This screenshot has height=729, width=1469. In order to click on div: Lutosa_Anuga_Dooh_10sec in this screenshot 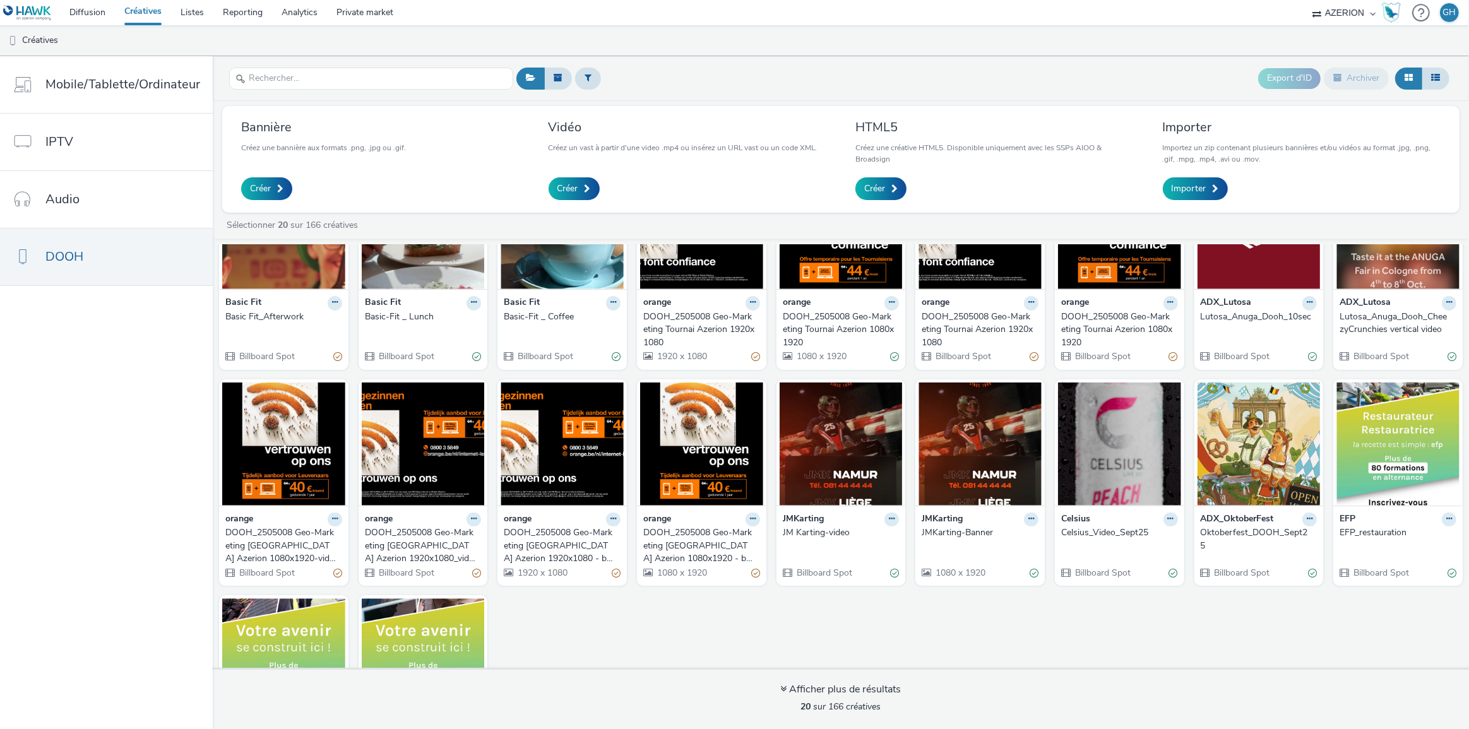, I will do `click(1256, 317)`.